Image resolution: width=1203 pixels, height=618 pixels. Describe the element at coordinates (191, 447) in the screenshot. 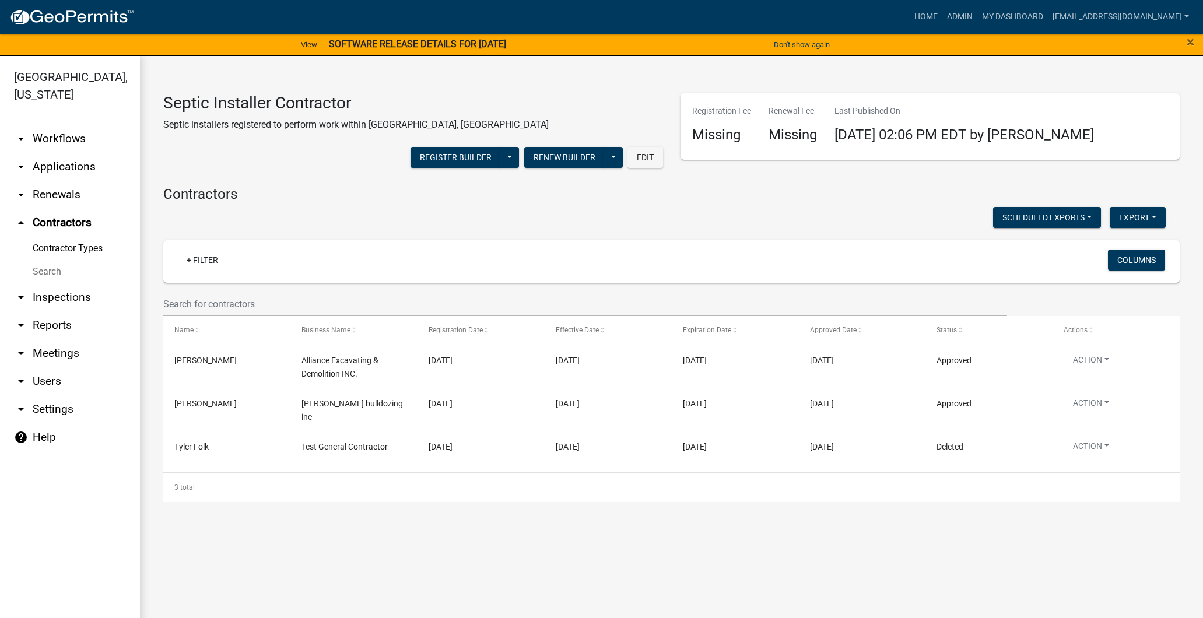

I see `span: Tyler Folk` at that location.